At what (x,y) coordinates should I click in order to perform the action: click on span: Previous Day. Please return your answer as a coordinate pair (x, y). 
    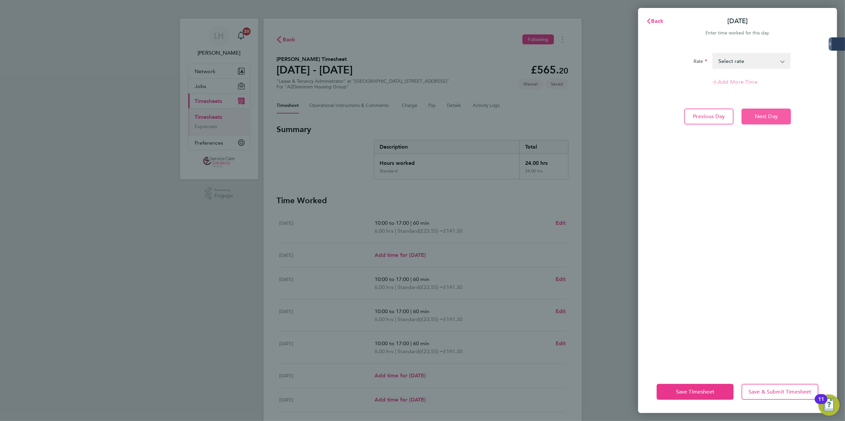
    Looking at the image, I should click on (709, 117).